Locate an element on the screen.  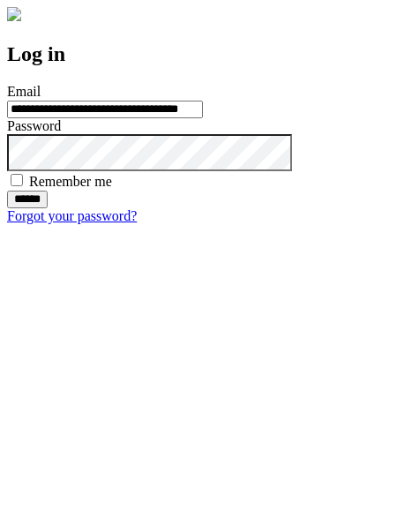
label: Password is located at coordinates (34, 125).